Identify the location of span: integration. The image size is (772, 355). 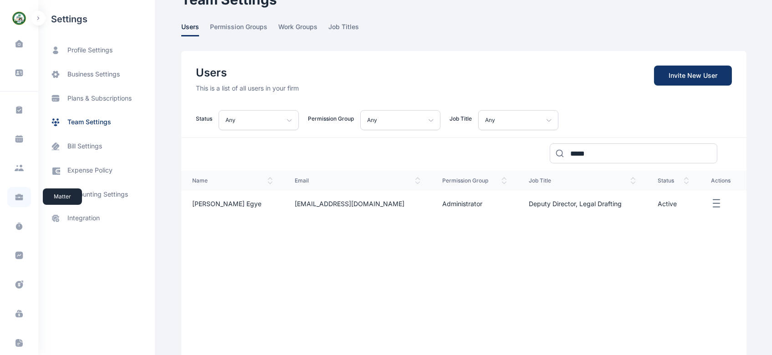
(83, 218).